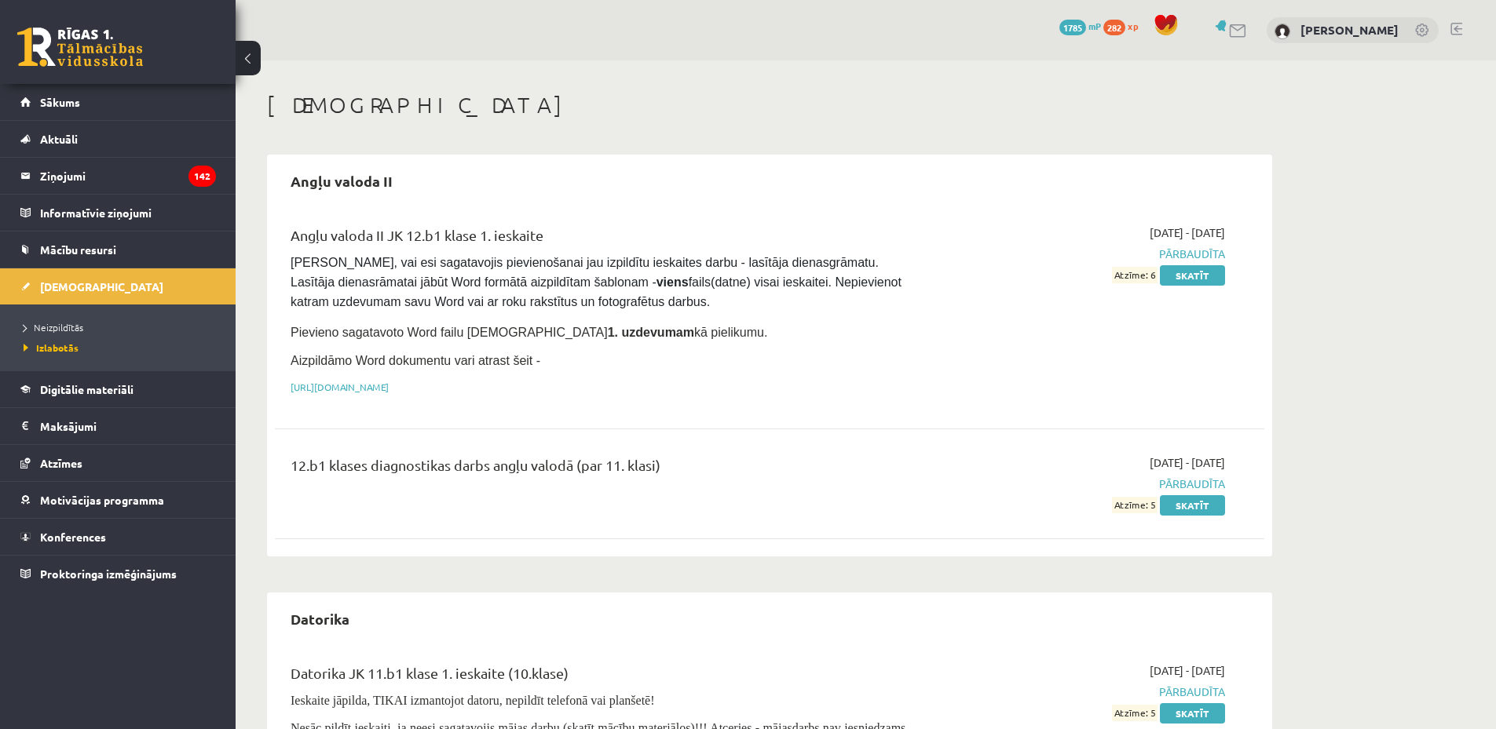 The image size is (1496, 729). What do you see at coordinates (108, 574) in the screenshot?
I see `span: Proktoringa izmēģinājums` at bounding box center [108, 574].